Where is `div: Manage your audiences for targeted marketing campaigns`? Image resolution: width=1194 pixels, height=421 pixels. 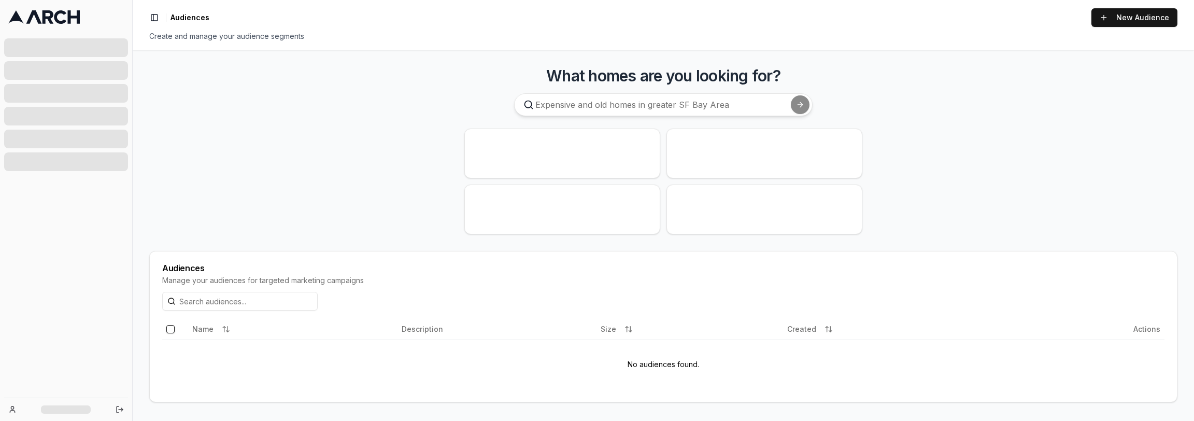 div: Manage your audiences for targeted marketing campaigns is located at coordinates (663, 280).